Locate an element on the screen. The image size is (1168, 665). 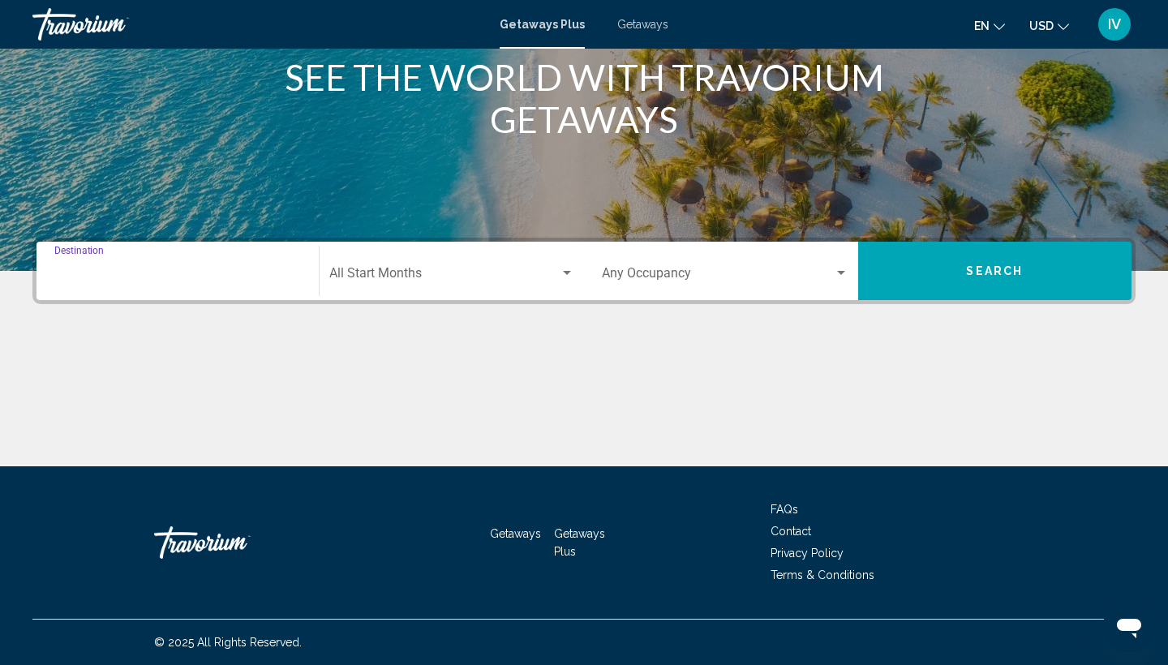
span: Terms & Conditions is located at coordinates (822, 575).